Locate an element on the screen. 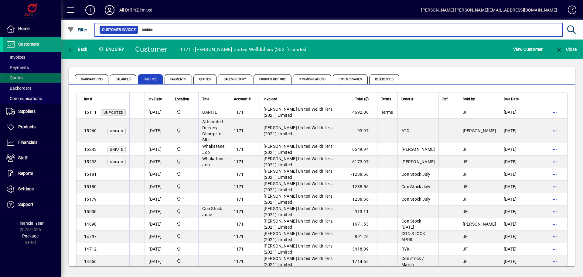  span: RYK is located at coordinates (406, 249).